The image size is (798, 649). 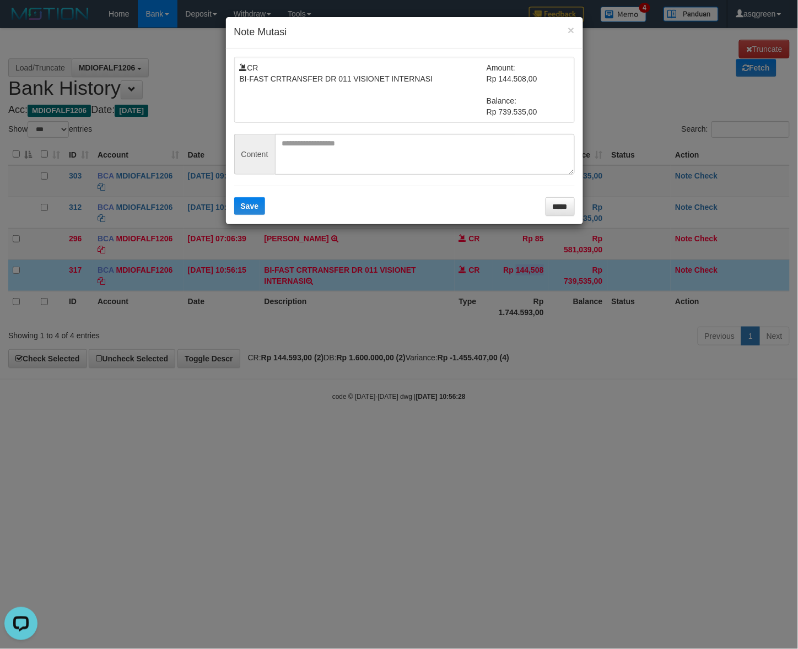 What do you see at coordinates (363, 90) in the screenshot?
I see `td: CR BI-FAST CRTRANSFER DR 011 VISIONET INTERNASI` at bounding box center [363, 90].